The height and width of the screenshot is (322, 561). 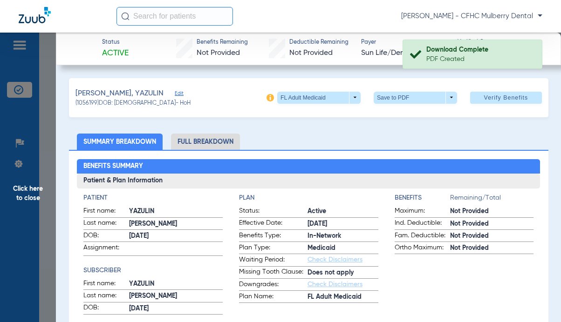 I want to click on span: Benefits Remaining, so click(x=222, y=43).